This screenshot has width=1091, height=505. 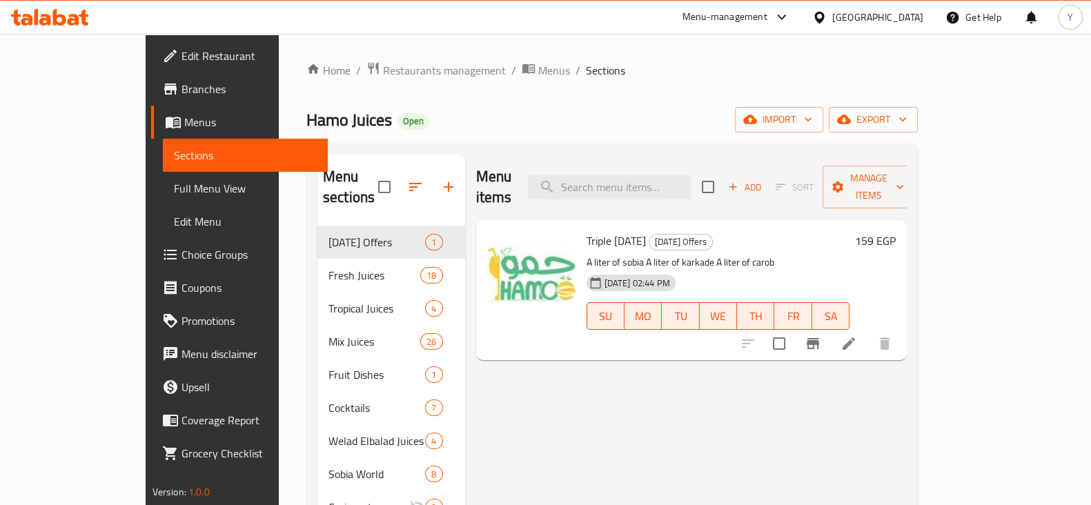 What do you see at coordinates (245, 221) in the screenshot?
I see `a: Edit Menu` at bounding box center [245, 221].